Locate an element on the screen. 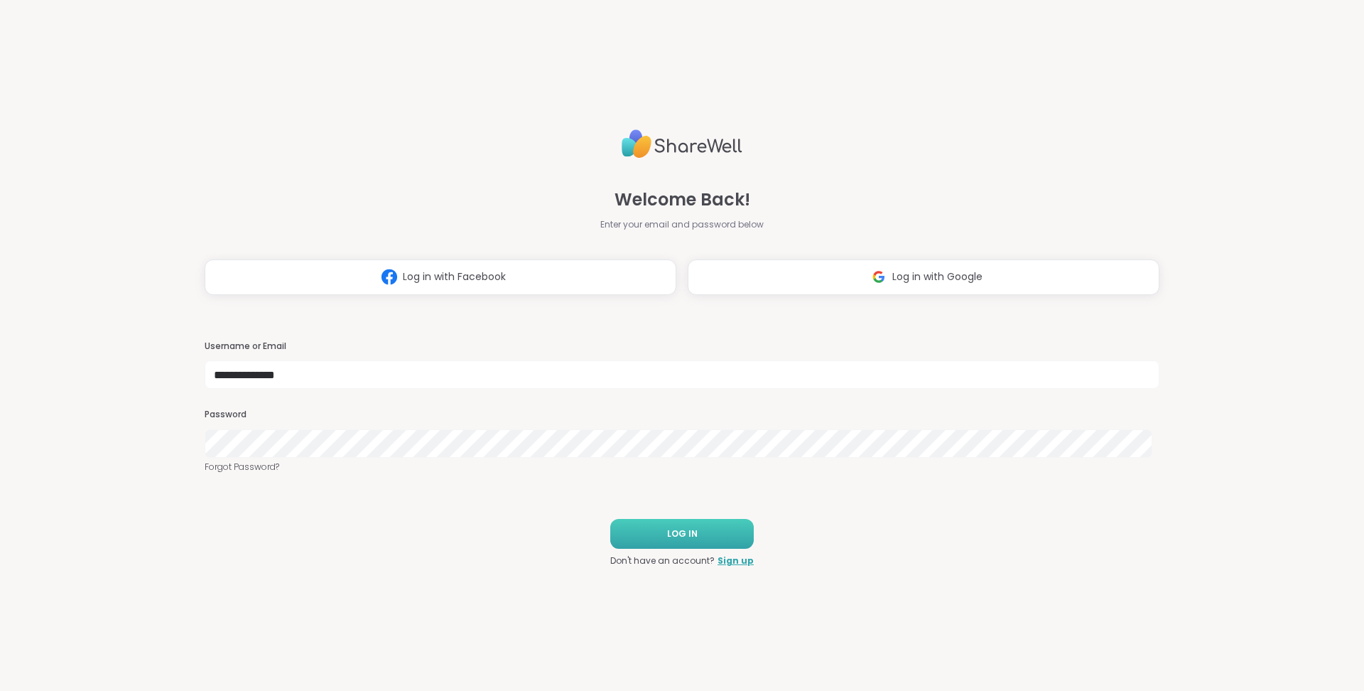 The image size is (1364, 691). a: Forgot Password? is located at coordinates (682, 467).